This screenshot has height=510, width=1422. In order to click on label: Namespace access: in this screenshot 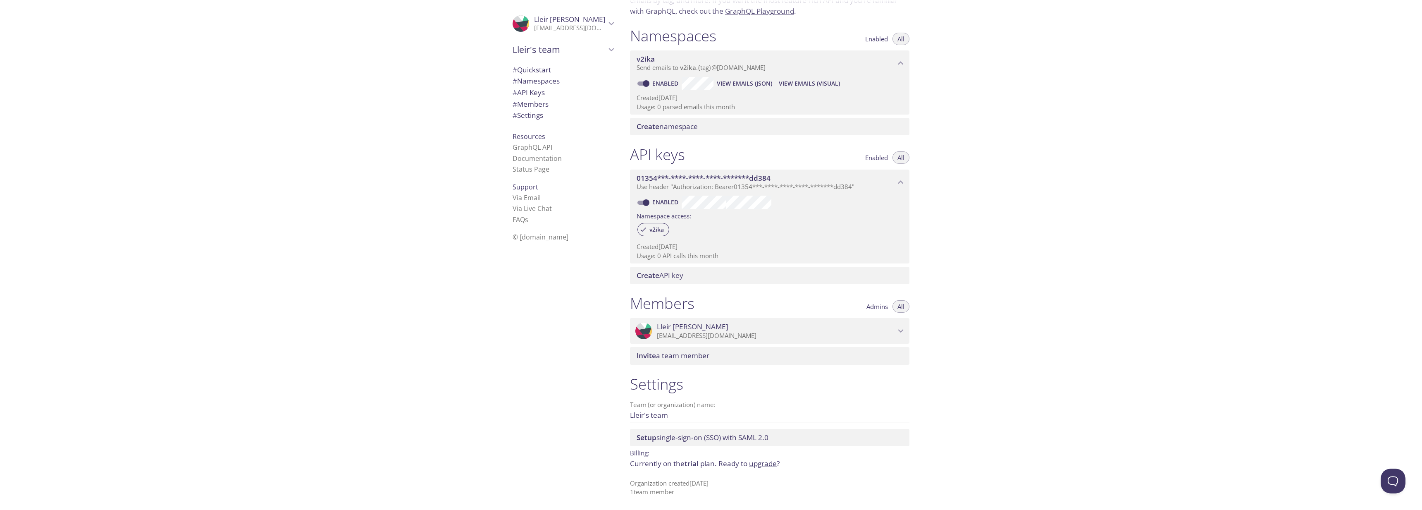, I will do `click(664, 215)`.